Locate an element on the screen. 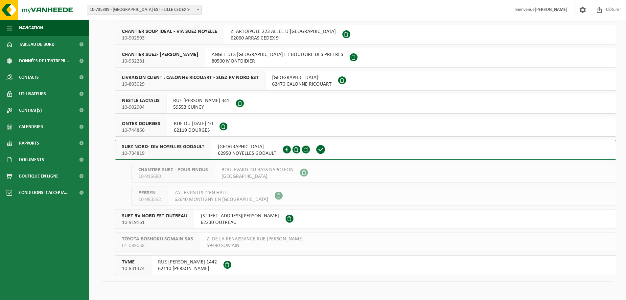  span: Conditions d'accepta... is located at coordinates (44, 192).